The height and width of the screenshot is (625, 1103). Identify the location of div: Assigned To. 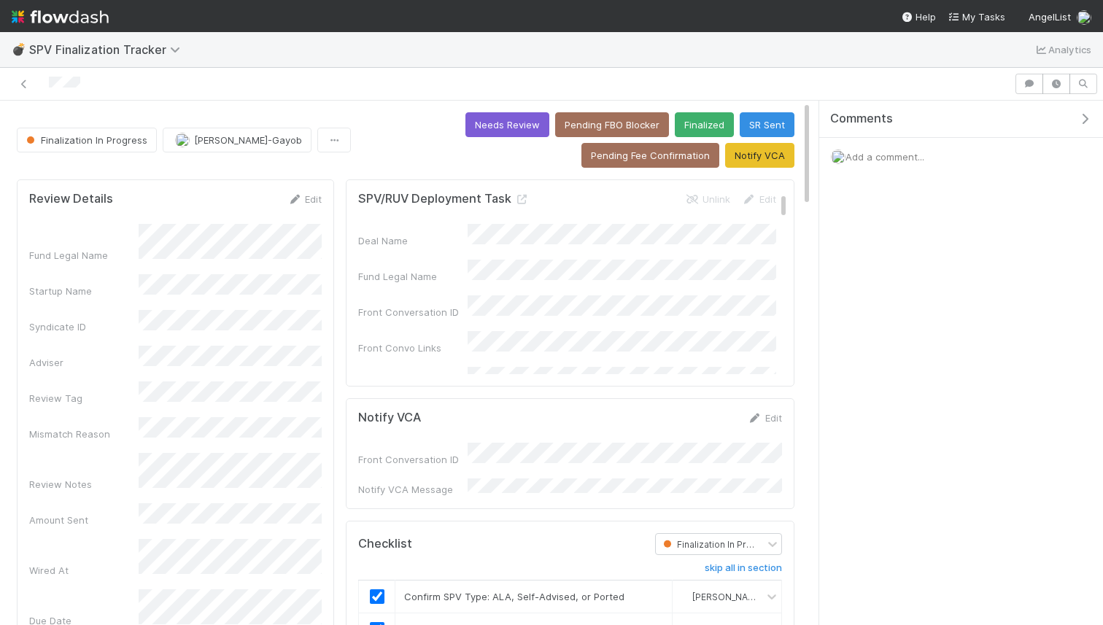
(413, 378).